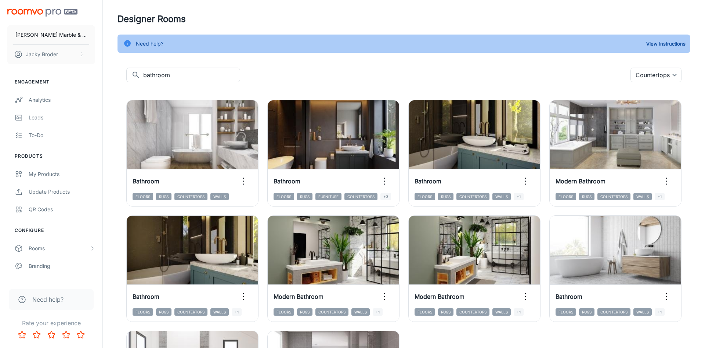  I want to click on button: Rate 4 star, so click(66, 335).